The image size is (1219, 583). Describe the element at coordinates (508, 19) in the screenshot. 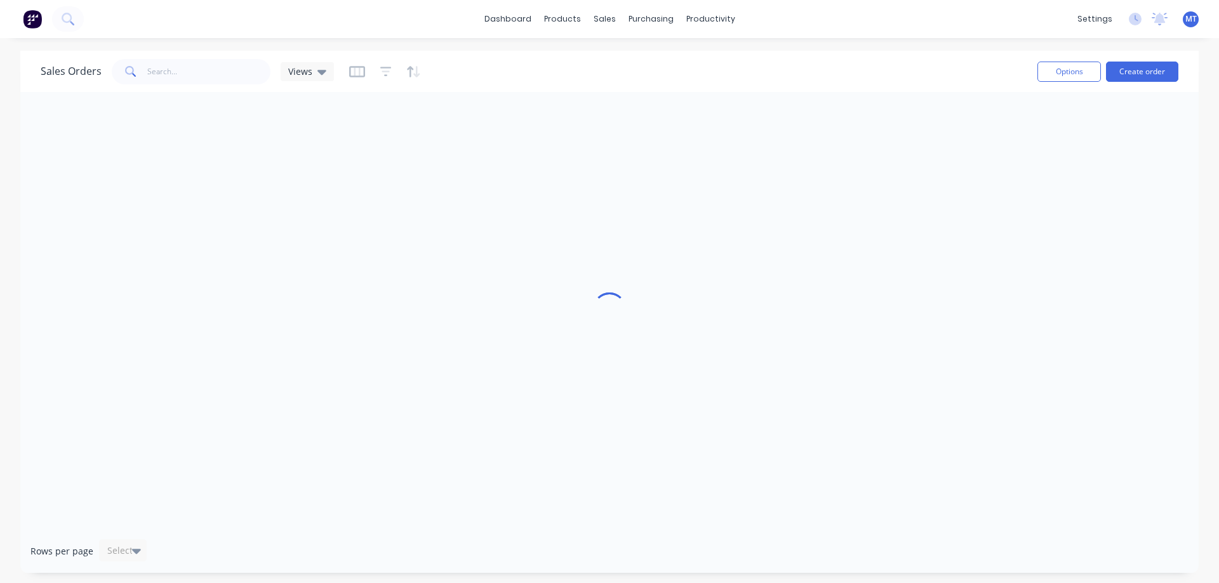

I see `a: dashboard` at that location.